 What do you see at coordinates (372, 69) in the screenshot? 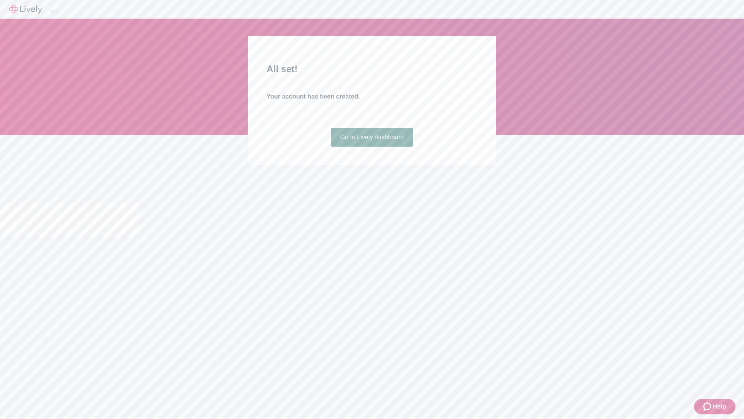
I see `h2: All set!` at bounding box center [372, 69].